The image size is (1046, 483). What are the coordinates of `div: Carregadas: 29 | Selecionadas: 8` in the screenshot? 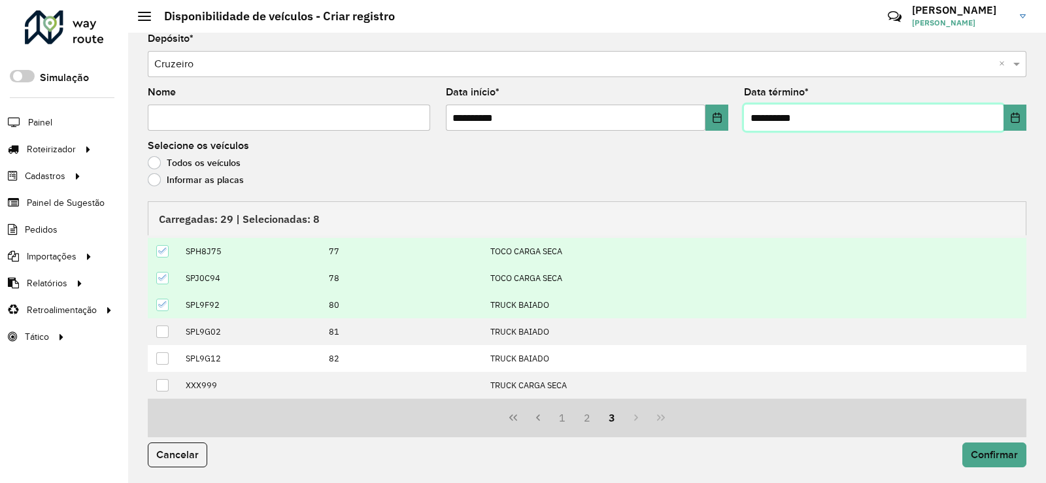 It's located at (587, 218).